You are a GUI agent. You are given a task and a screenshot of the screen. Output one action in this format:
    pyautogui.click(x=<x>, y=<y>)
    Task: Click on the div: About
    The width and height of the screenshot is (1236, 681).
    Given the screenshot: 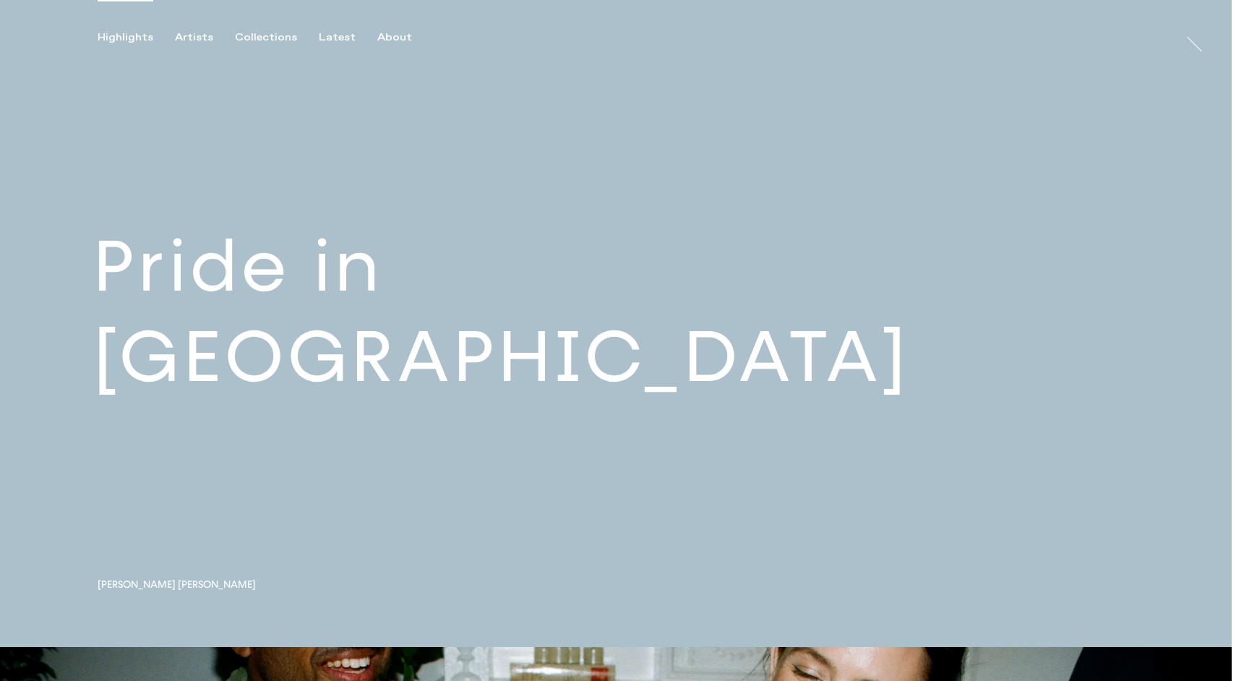 What is the action you would take?
    pyautogui.click(x=395, y=38)
    